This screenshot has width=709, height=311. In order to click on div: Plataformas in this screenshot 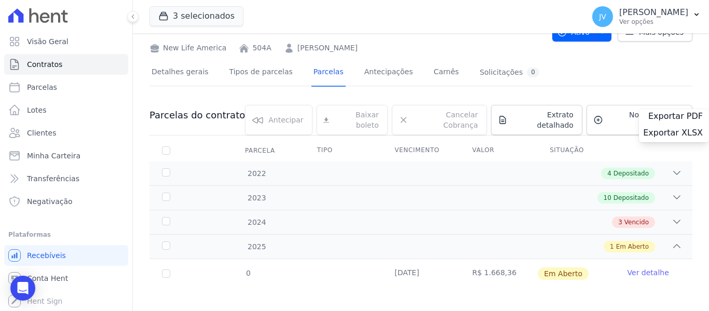, I will do `click(66, 235)`.